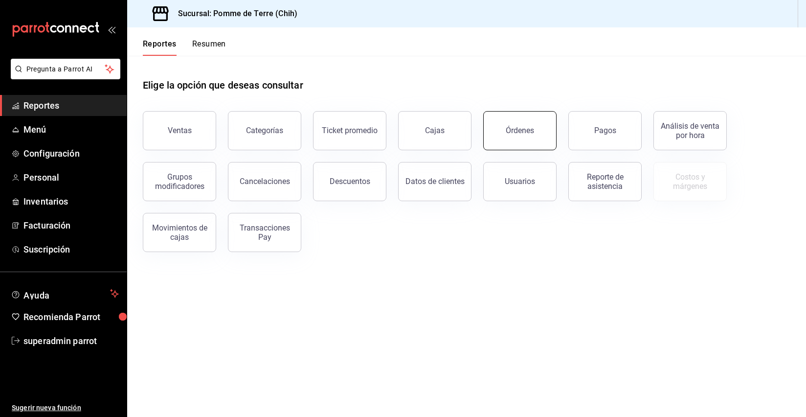 This screenshot has width=806, height=417. What do you see at coordinates (264, 181) in the screenshot?
I see `button: Cancelaciones` at bounding box center [264, 181].